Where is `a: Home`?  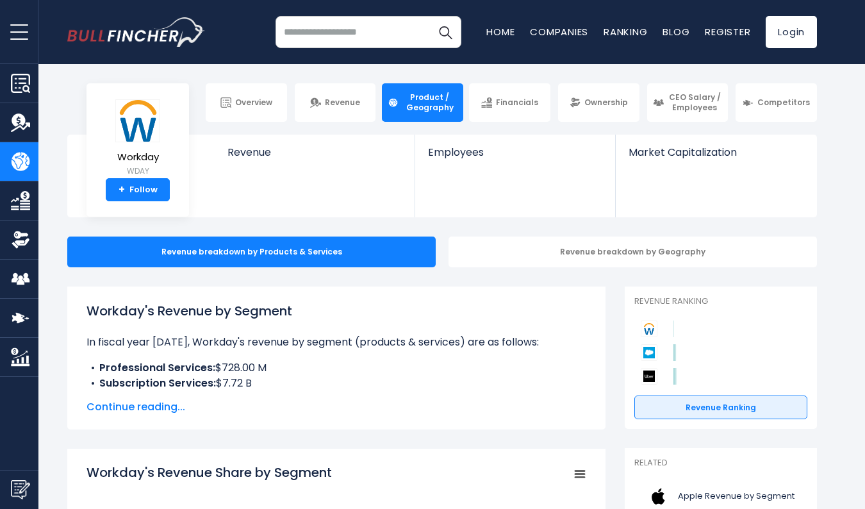 a: Home is located at coordinates (500, 31).